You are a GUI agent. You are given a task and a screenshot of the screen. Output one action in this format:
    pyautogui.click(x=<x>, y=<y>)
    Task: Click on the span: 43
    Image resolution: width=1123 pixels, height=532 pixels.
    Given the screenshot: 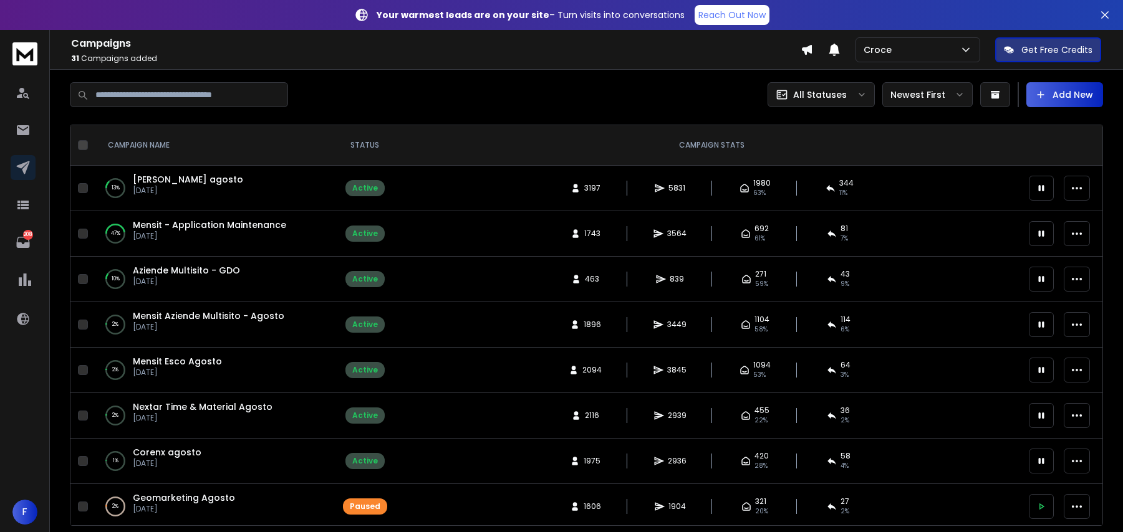 What is the action you would take?
    pyautogui.click(x=845, y=274)
    